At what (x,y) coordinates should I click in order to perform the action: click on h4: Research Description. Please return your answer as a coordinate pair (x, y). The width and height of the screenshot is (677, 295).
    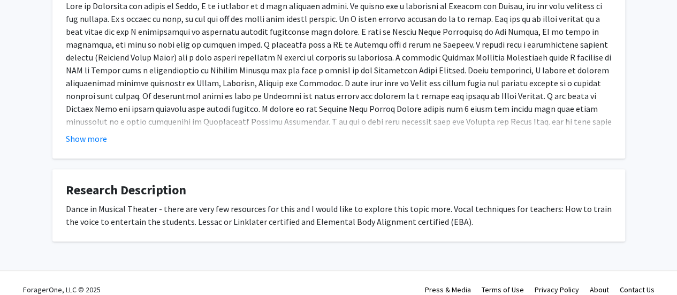
    Looking at the image, I should click on (339, 190).